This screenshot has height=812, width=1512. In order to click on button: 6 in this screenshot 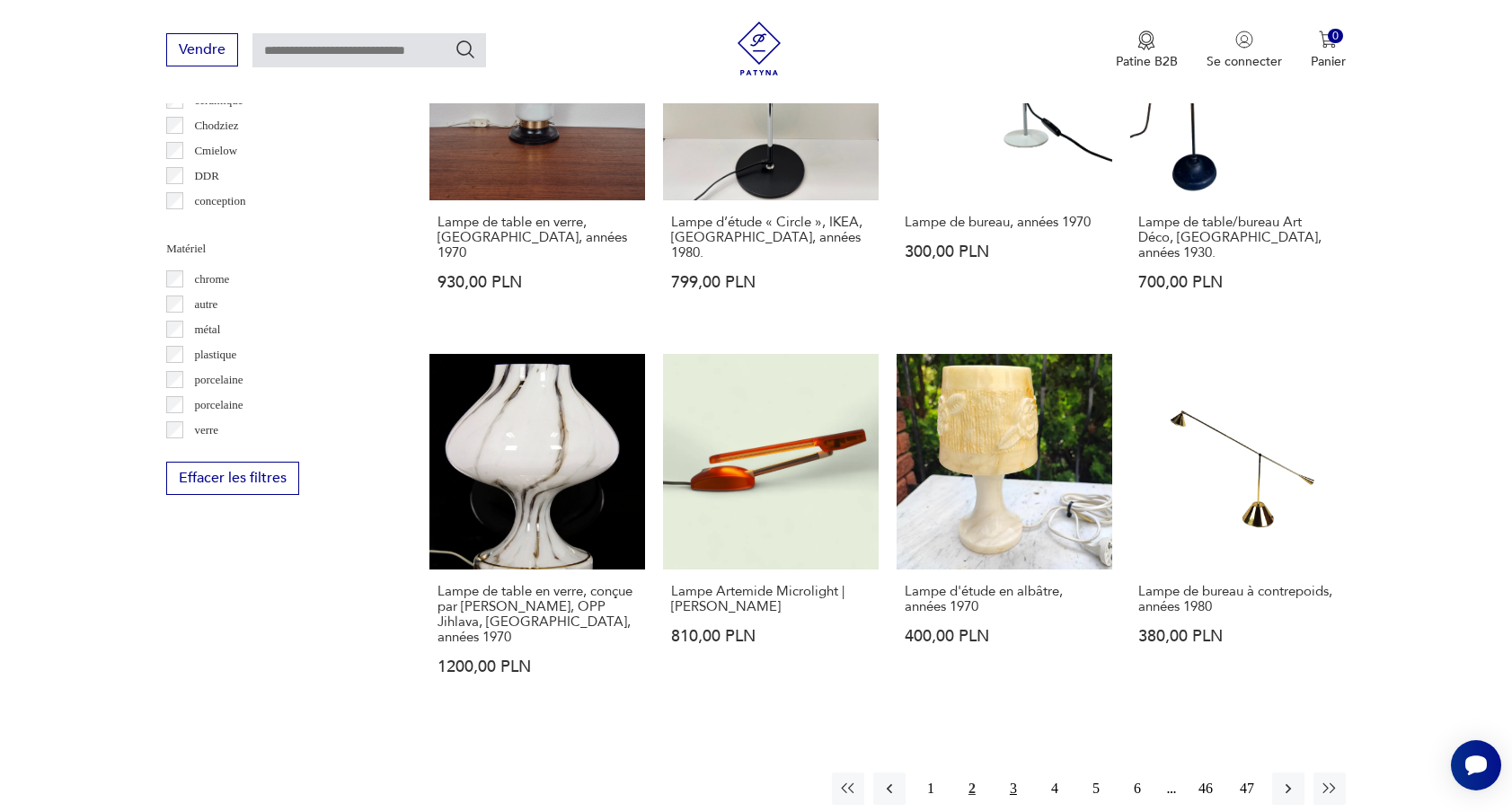, I will do `click(1137, 789)`.